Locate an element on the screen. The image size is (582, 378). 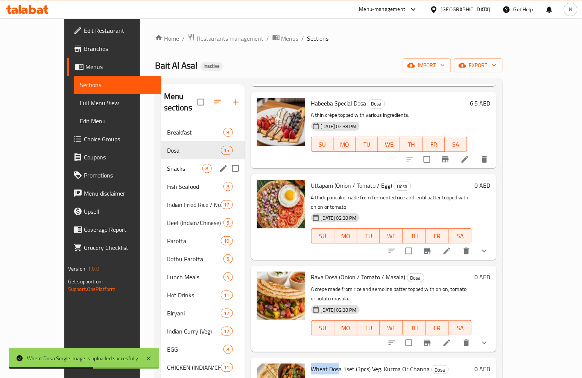
h6: 6.5 AED is located at coordinates (481, 103).